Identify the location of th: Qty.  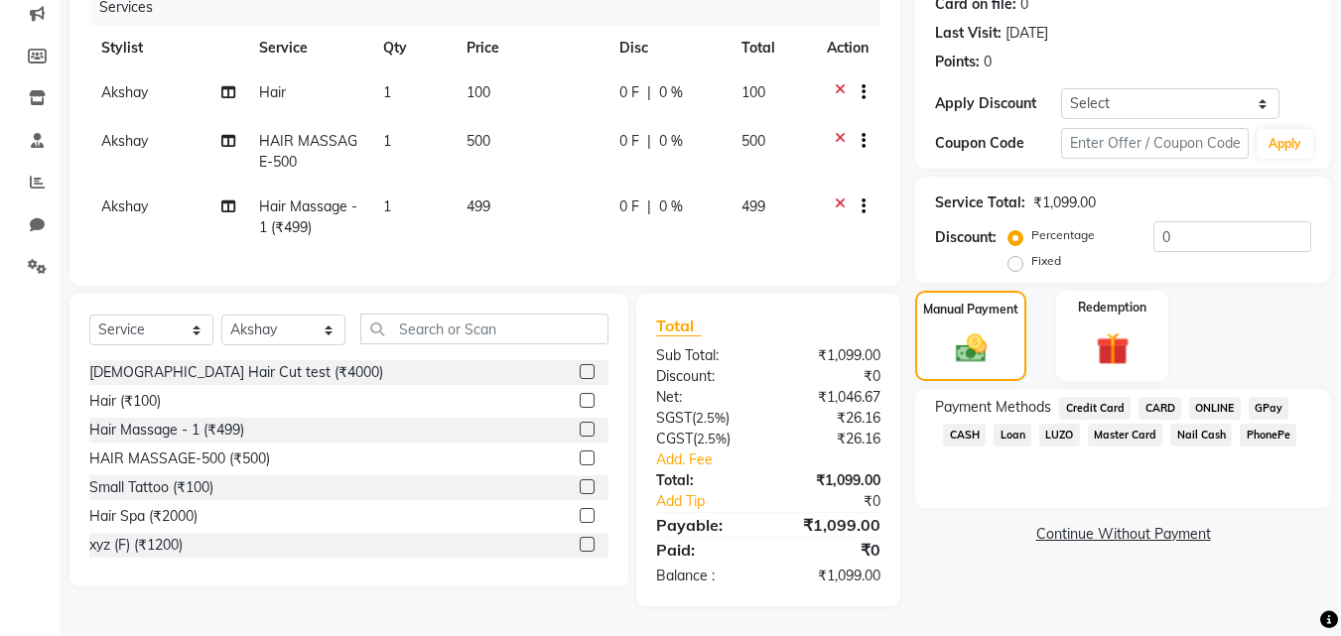
(412, 48).